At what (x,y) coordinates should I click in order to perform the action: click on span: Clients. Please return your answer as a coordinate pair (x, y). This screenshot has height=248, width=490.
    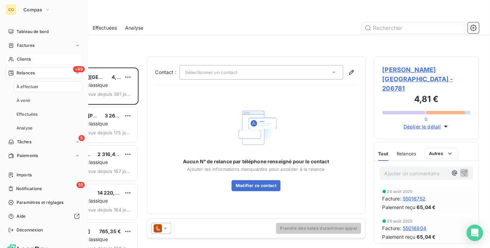
    Looking at the image, I should click on (24, 59).